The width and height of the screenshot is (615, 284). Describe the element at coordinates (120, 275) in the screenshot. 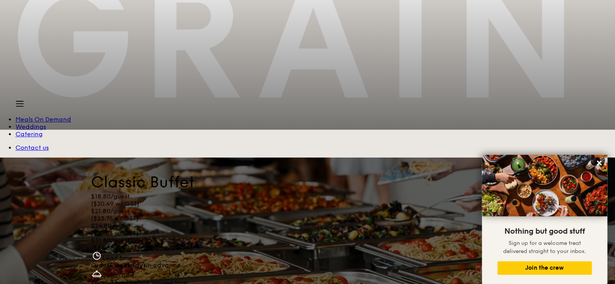

I see `span: Setup time:` at that location.